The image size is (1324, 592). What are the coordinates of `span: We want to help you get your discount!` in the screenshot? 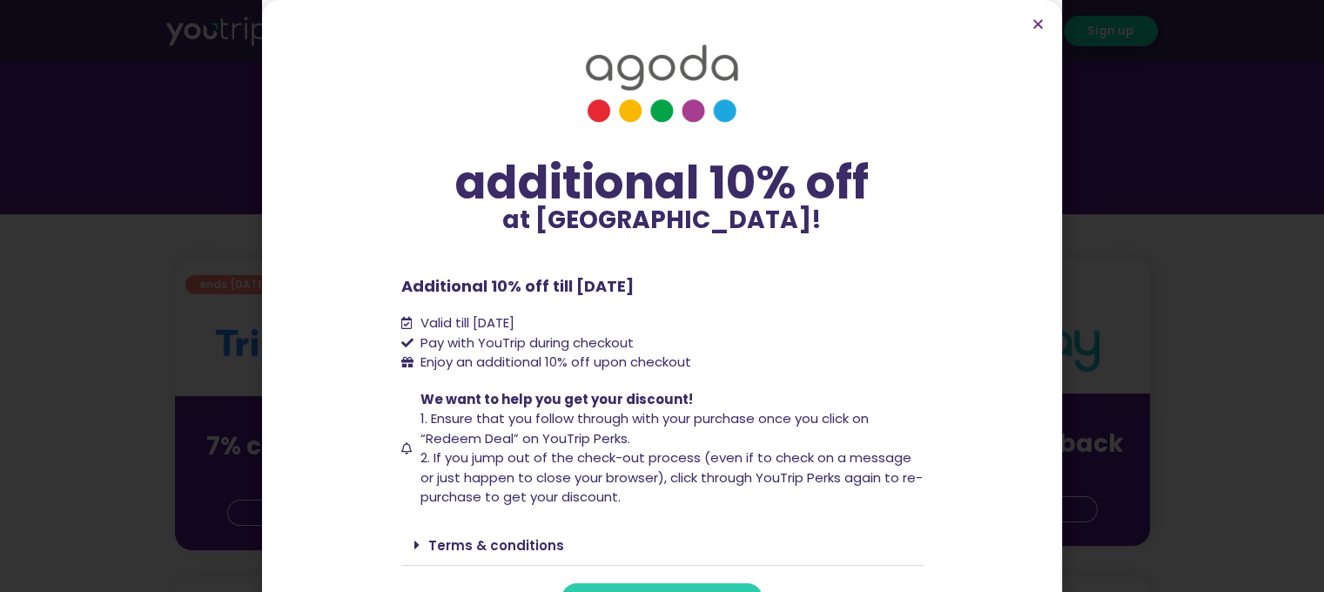 It's located at (556, 399).